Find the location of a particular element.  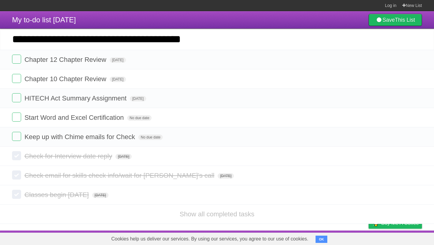

a: Developers is located at coordinates (320, 237).